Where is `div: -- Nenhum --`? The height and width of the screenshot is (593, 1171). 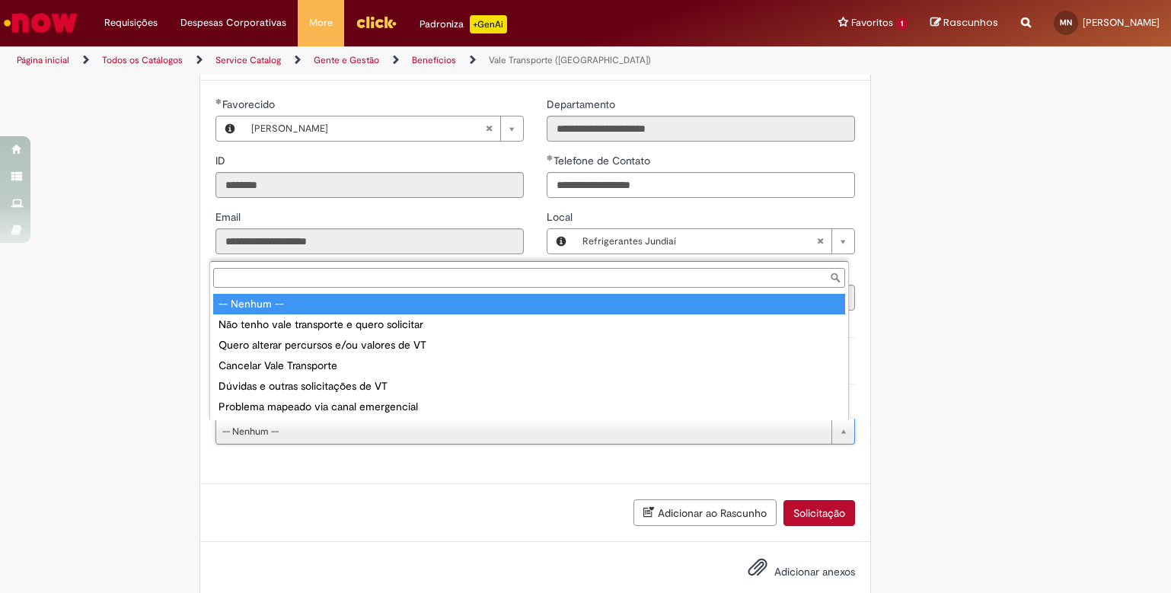 div: -- Nenhum -- is located at coordinates (529, 304).